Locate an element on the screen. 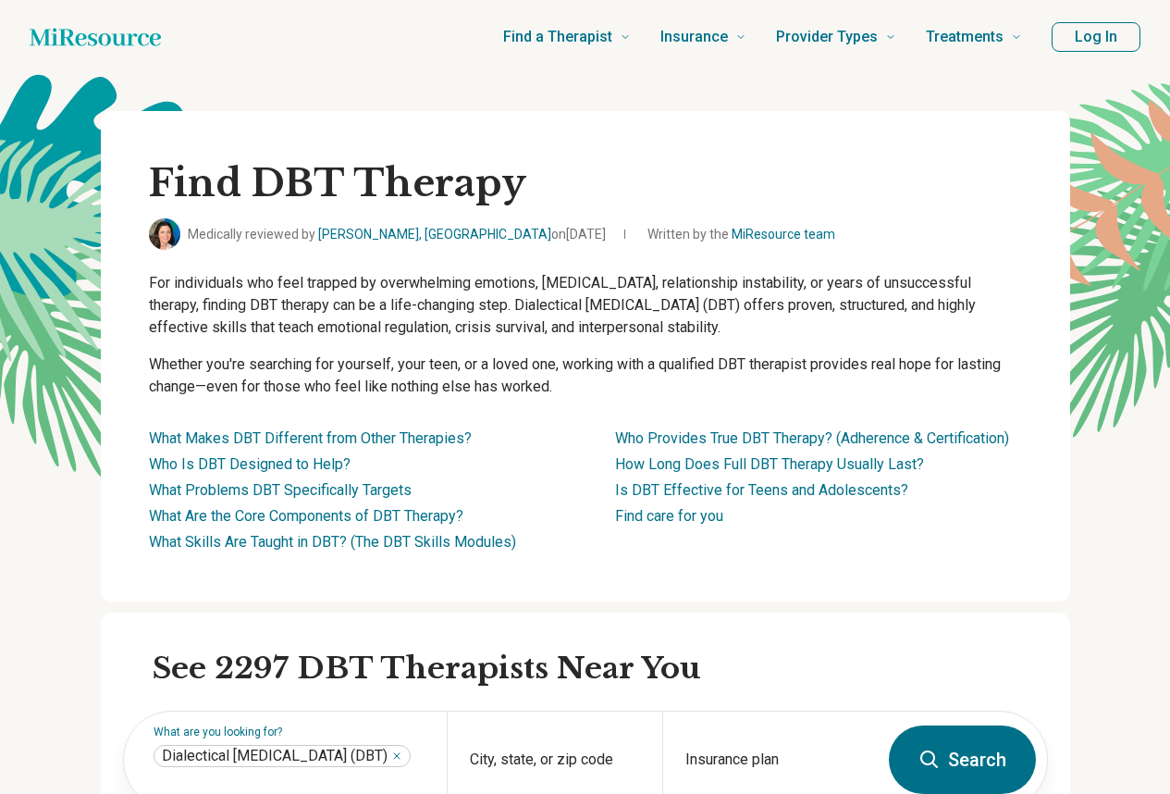 This screenshot has height=794, width=1170. span: Provider Types is located at coordinates (827, 37).